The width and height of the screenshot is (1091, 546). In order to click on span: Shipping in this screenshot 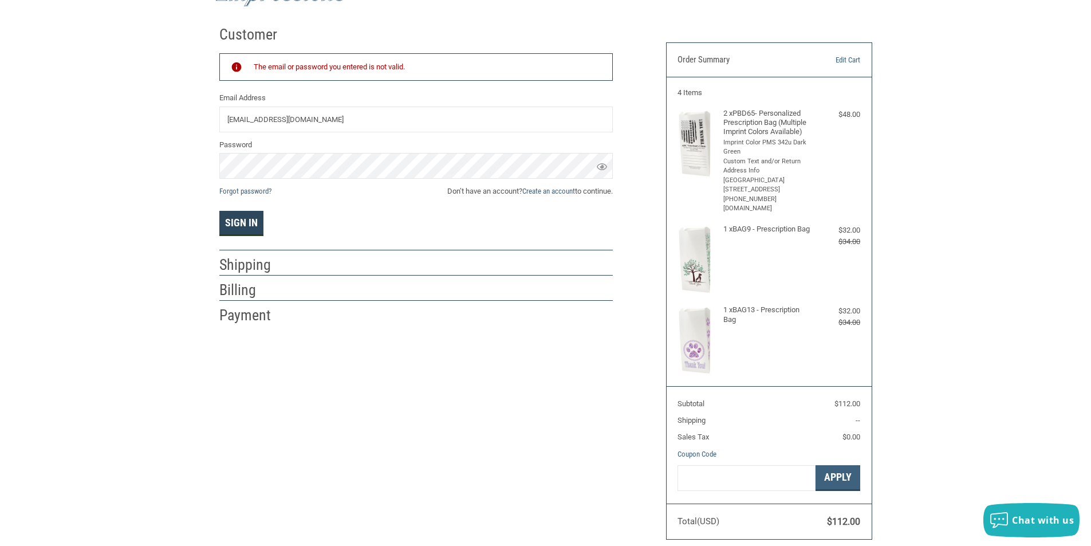, I will do `click(691, 420)`.